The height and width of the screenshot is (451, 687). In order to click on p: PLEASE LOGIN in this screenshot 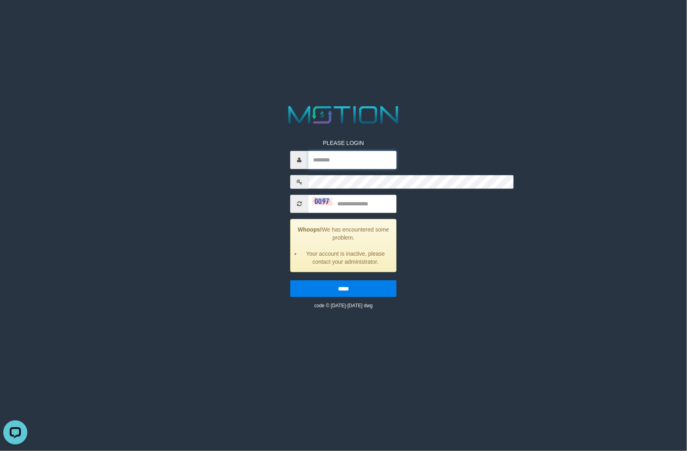, I will do `click(343, 143)`.